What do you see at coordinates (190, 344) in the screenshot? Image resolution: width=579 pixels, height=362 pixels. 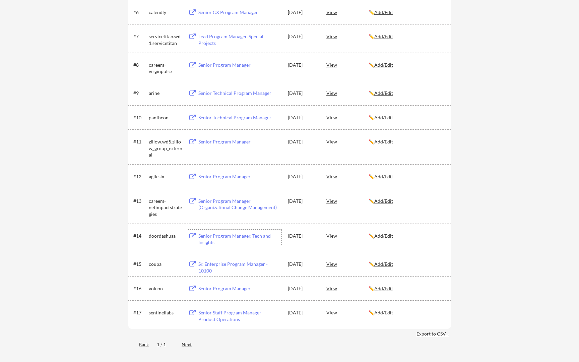 I see `div: Next` at bounding box center [190, 344].